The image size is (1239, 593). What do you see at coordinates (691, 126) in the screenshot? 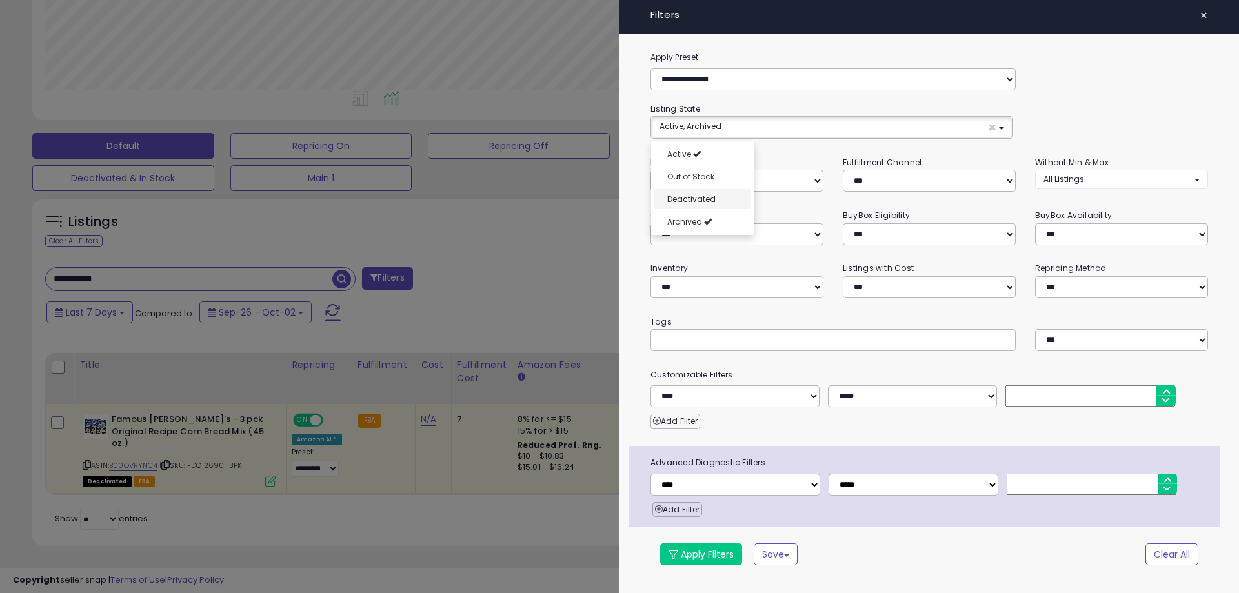
I see `span: Active, Archived` at bounding box center [691, 126].